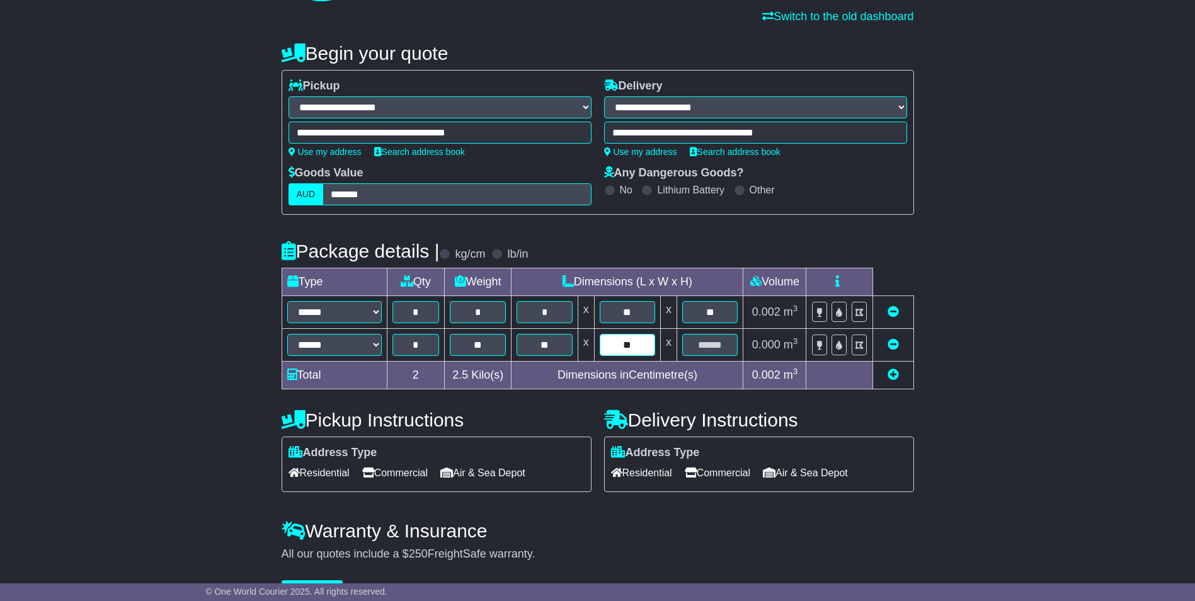  What do you see at coordinates (437, 420) in the screenshot?
I see `h4: Pickup Instructions` at bounding box center [437, 420].